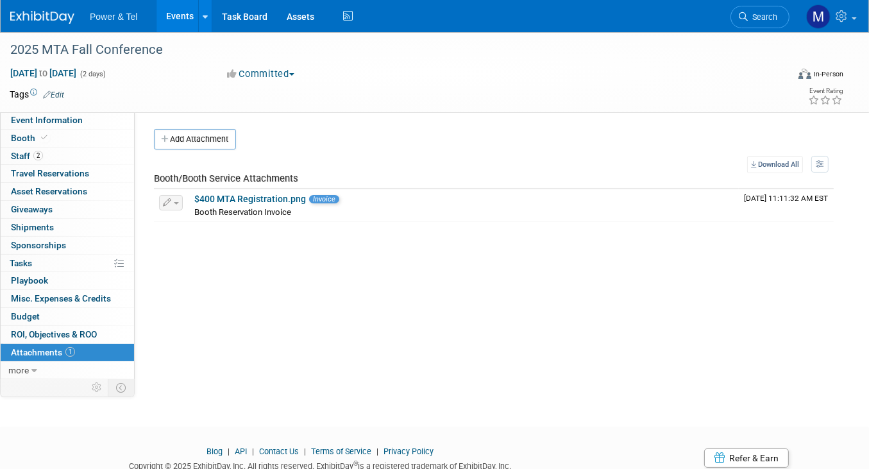 The width and height of the screenshot is (869, 469). What do you see at coordinates (261, 74) in the screenshot?
I see `button: Committed` at bounding box center [261, 74].